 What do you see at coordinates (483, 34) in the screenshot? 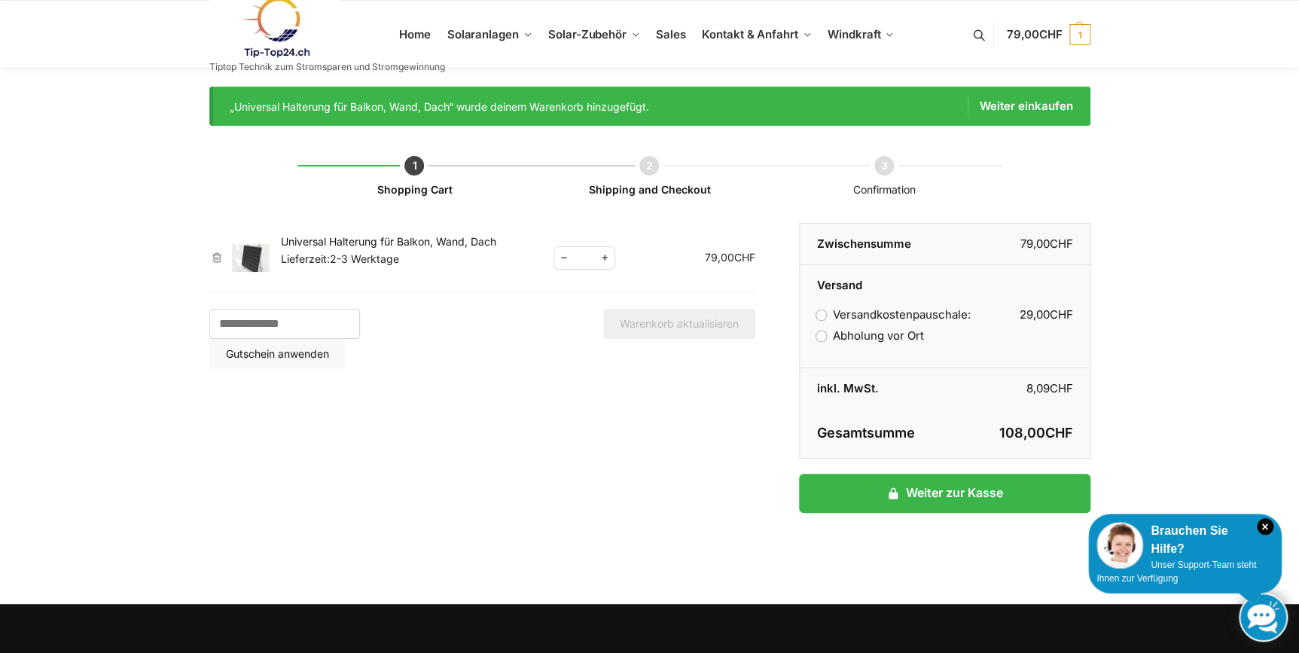
I see `span: Solaranlagen` at bounding box center [483, 34].